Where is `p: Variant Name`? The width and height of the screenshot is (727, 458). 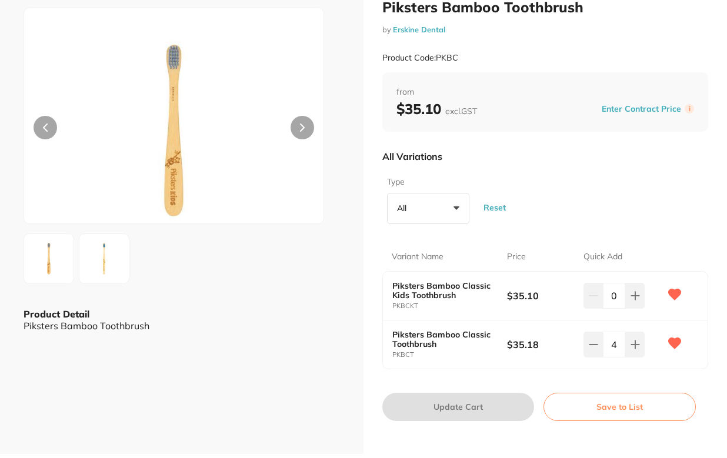
p: Variant Name is located at coordinates (418, 257).